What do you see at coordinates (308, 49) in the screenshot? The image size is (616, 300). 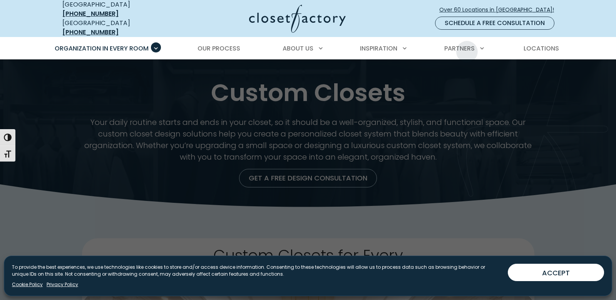 I see `nav: Primary Menu` at bounding box center [308, 49].